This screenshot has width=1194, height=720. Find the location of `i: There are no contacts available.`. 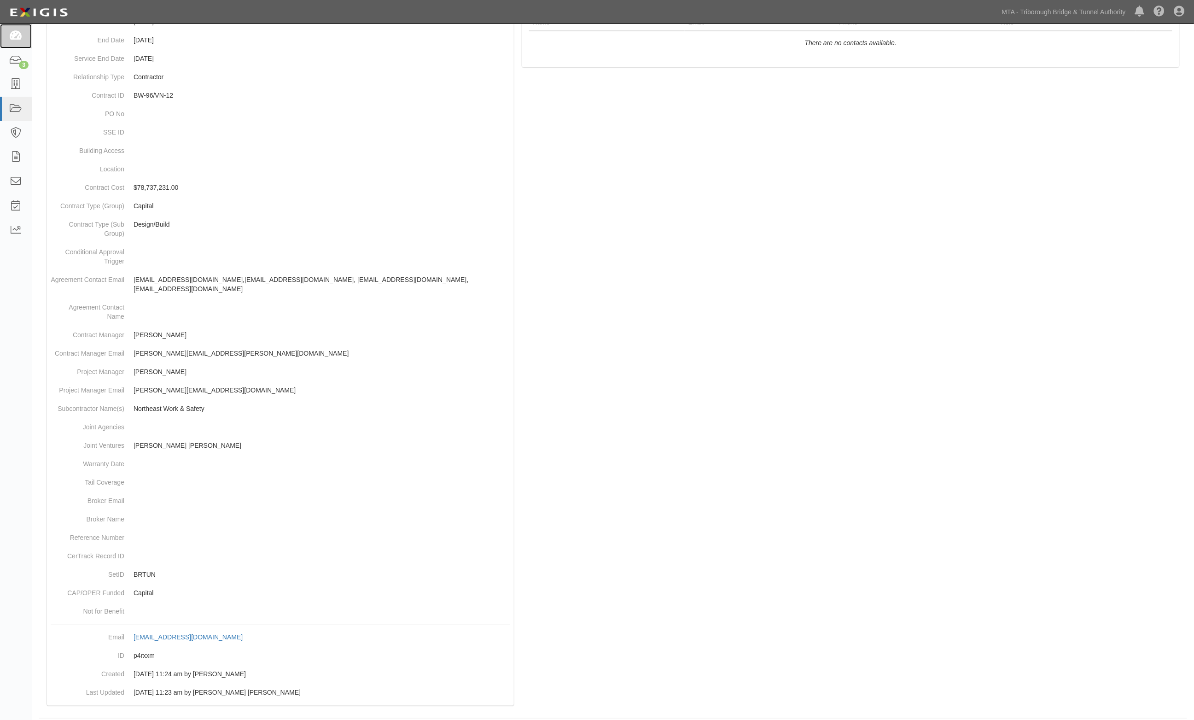

i: There are no contacts available. is located at coordinates (850, 43).